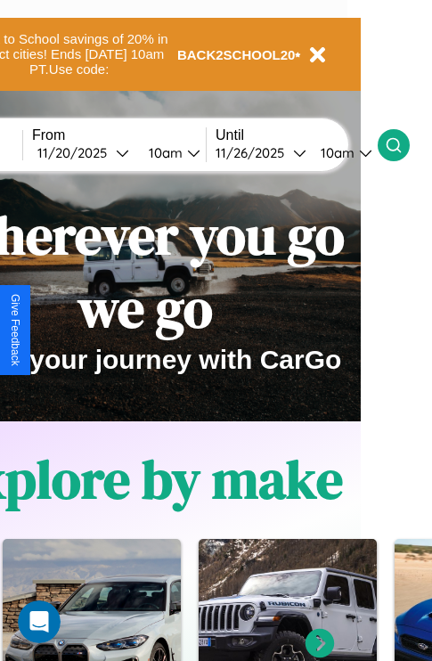 The width and height of the screenshot is (432, 661). What do you see at coordinates (15, 329) in the screenshot?
I see `div: Give Feedback` at bounding box center [15, 329].